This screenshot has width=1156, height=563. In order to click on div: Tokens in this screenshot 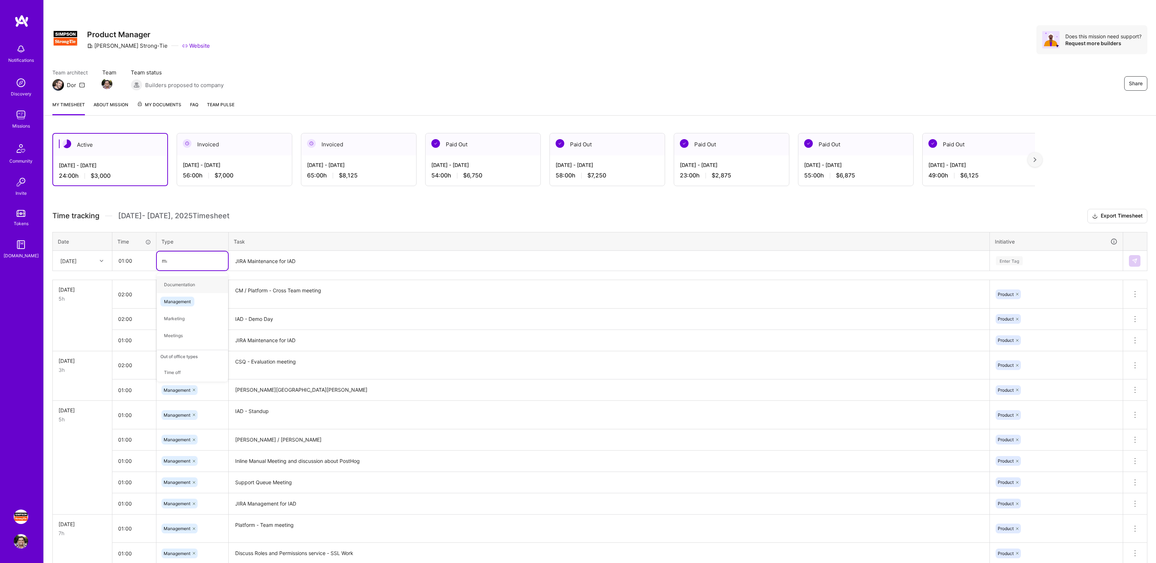, I will do `click(21, 223)`.